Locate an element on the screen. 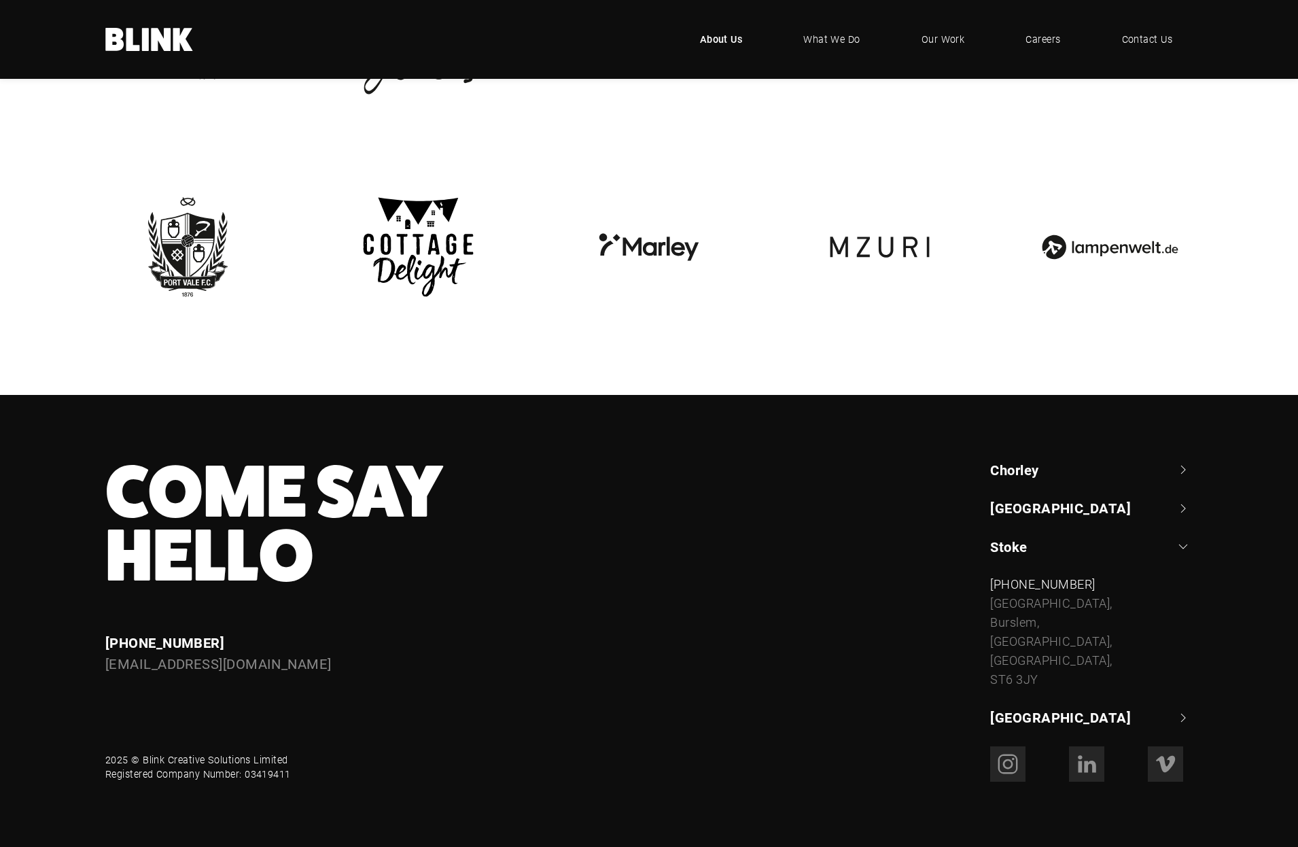 The height and width of the screenshot is (847, 1298). a: About Us is located at coordinates (721, 39).